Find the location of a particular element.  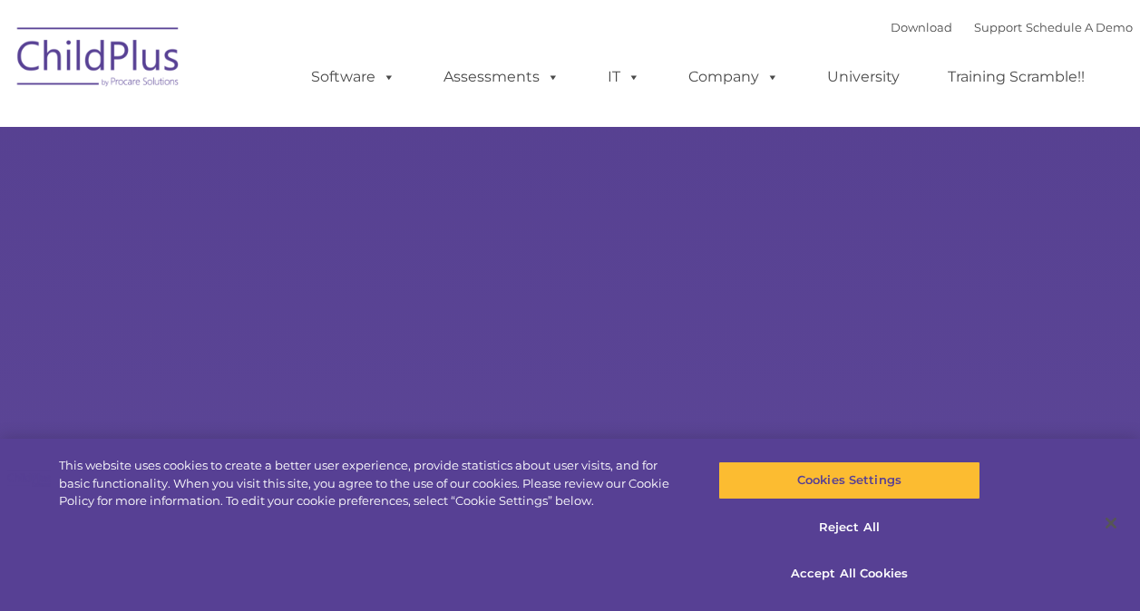

a: Download is located at coordinates (921, 27).